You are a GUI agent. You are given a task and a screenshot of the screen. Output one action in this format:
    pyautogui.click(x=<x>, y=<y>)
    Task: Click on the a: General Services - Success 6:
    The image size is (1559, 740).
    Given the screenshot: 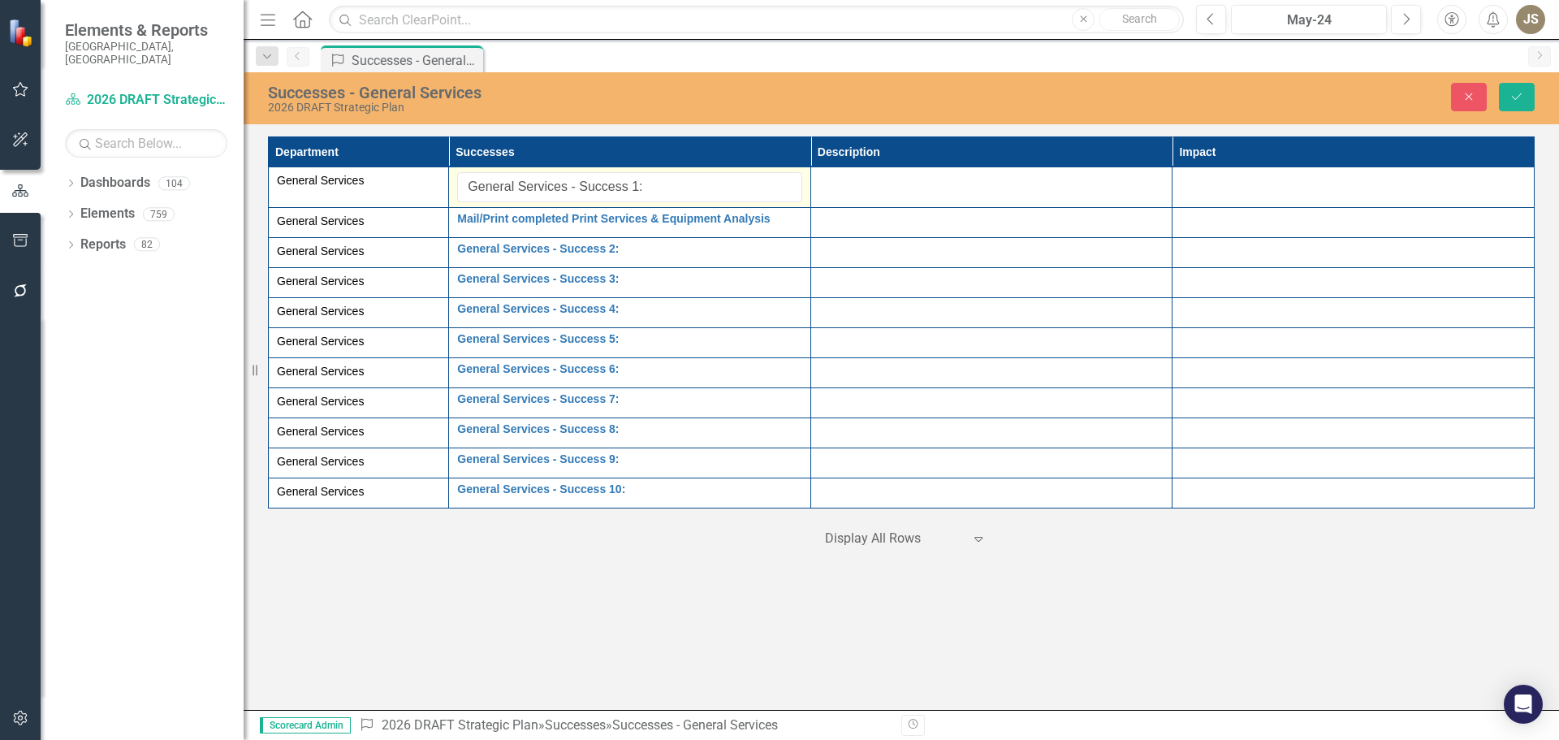 What is the action you would take?
    pyautogui.click(x=629, y=369)
    